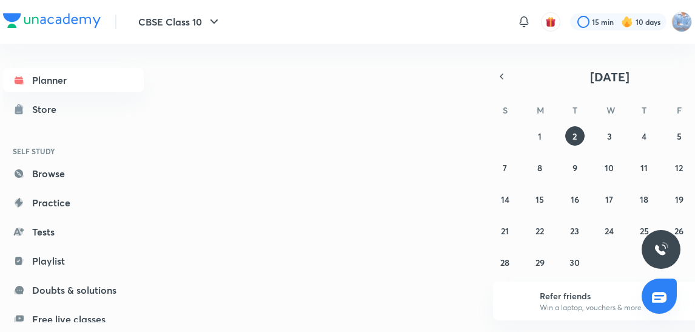 This screenshot has width=695, height=332. Describe the element at coordinates (505, 199) in the screenshot. I see `button: September 14, 2025` at that location.